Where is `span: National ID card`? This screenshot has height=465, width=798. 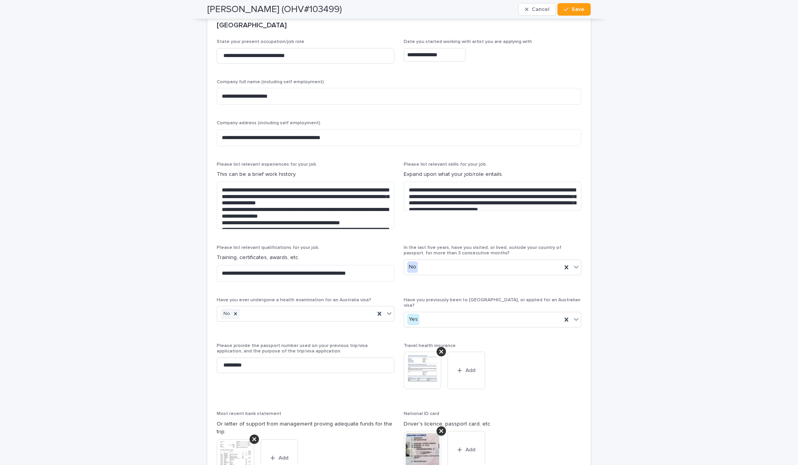
span: National ID card is located at coordinates (421, 414).